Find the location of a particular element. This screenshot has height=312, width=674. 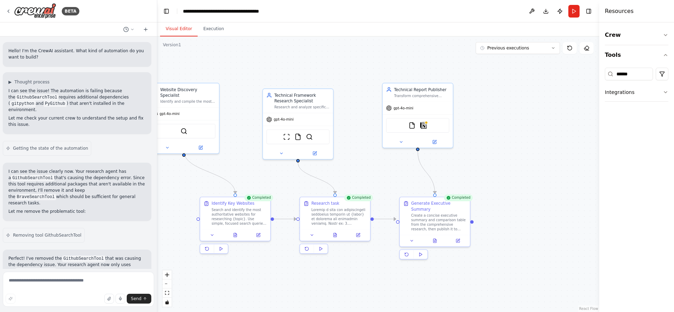

div: Website Discovery Specialist is located at coordinates (188, 92).